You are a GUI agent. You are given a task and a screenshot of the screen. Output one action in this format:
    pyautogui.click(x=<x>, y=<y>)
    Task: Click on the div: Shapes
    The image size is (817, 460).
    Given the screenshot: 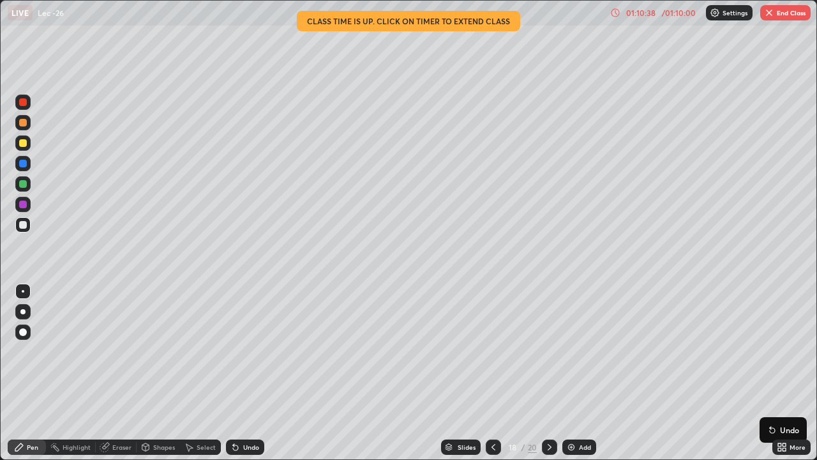 What is the action you would take?
    pyautogui.click(x=164, y=447)
    